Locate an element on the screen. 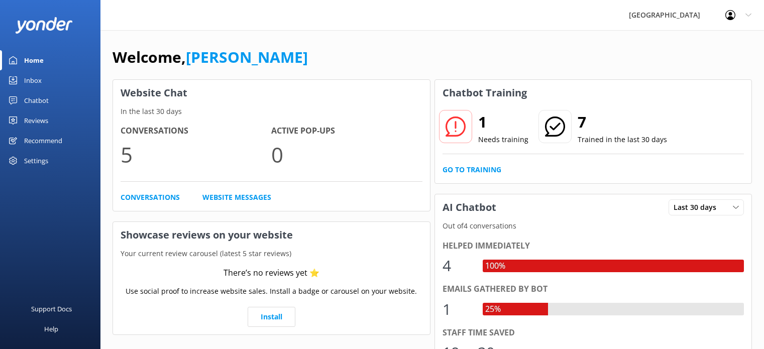  a: Conversations is located at coordinates (150, 198).